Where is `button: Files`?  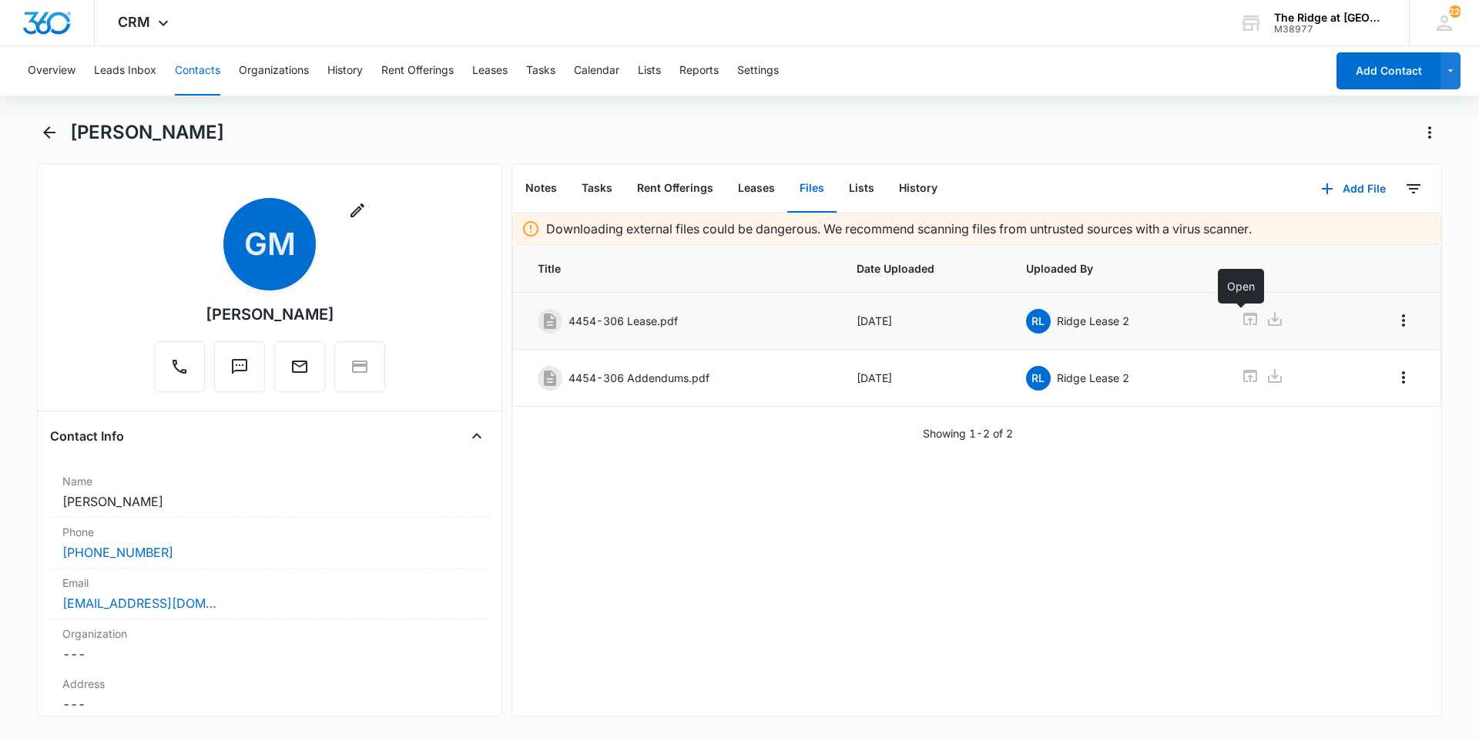
button: Files is located at coordinates (812, 189).